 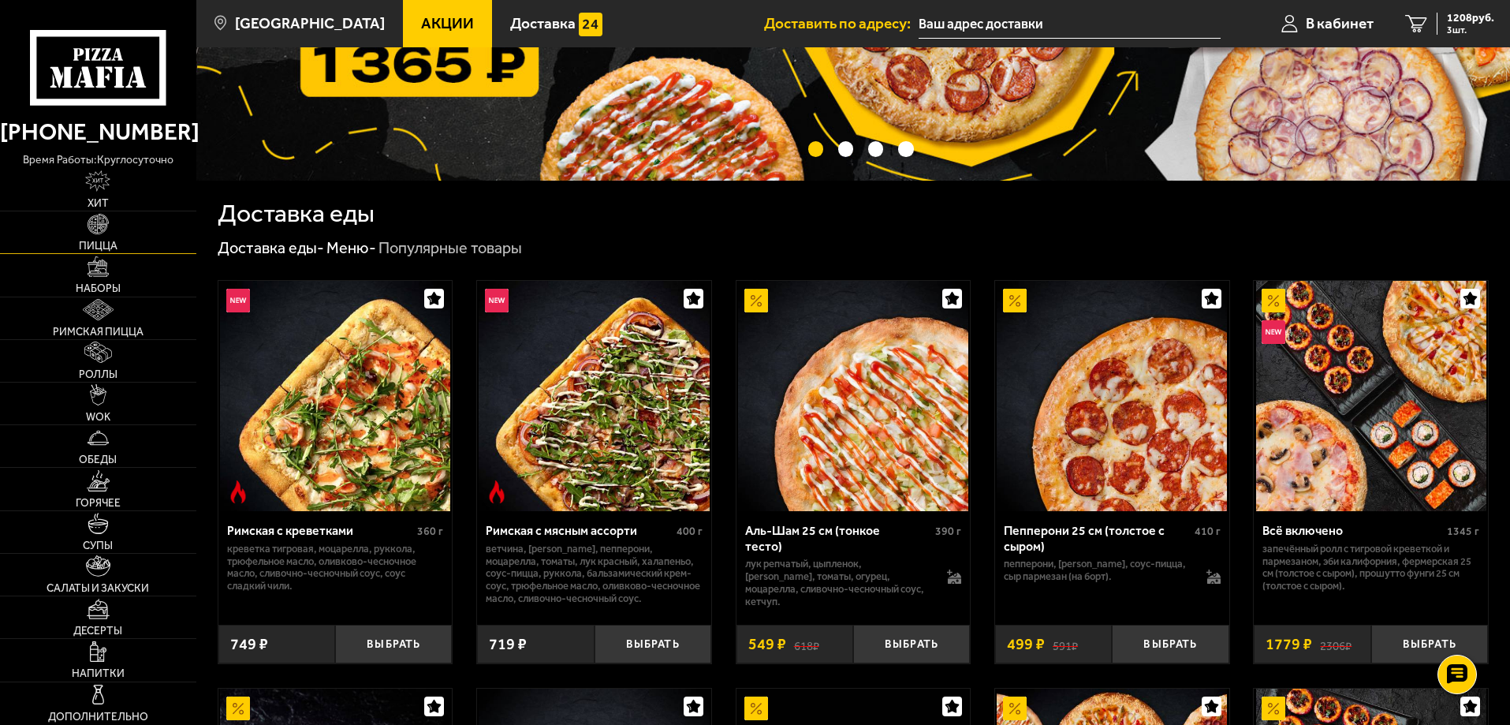 I want to click on p: Запечённый ролл с тигровой креветкой и пармезаном, Эби Калифорния, Фермерская 25 см (толстое с сы..., so click(x=1370, y=568).